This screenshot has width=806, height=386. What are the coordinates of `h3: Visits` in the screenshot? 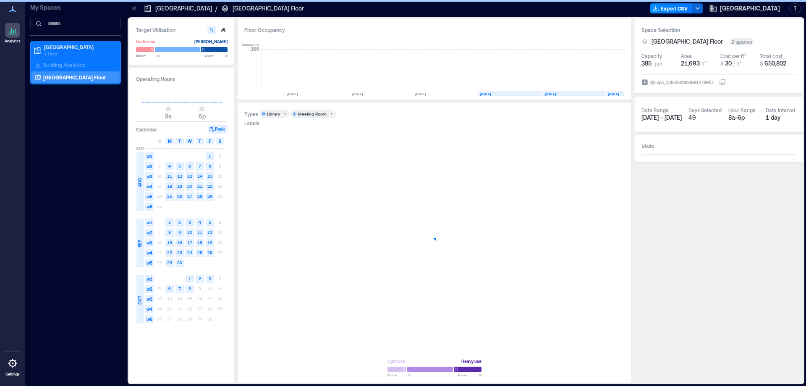 It's located at (719, 146).